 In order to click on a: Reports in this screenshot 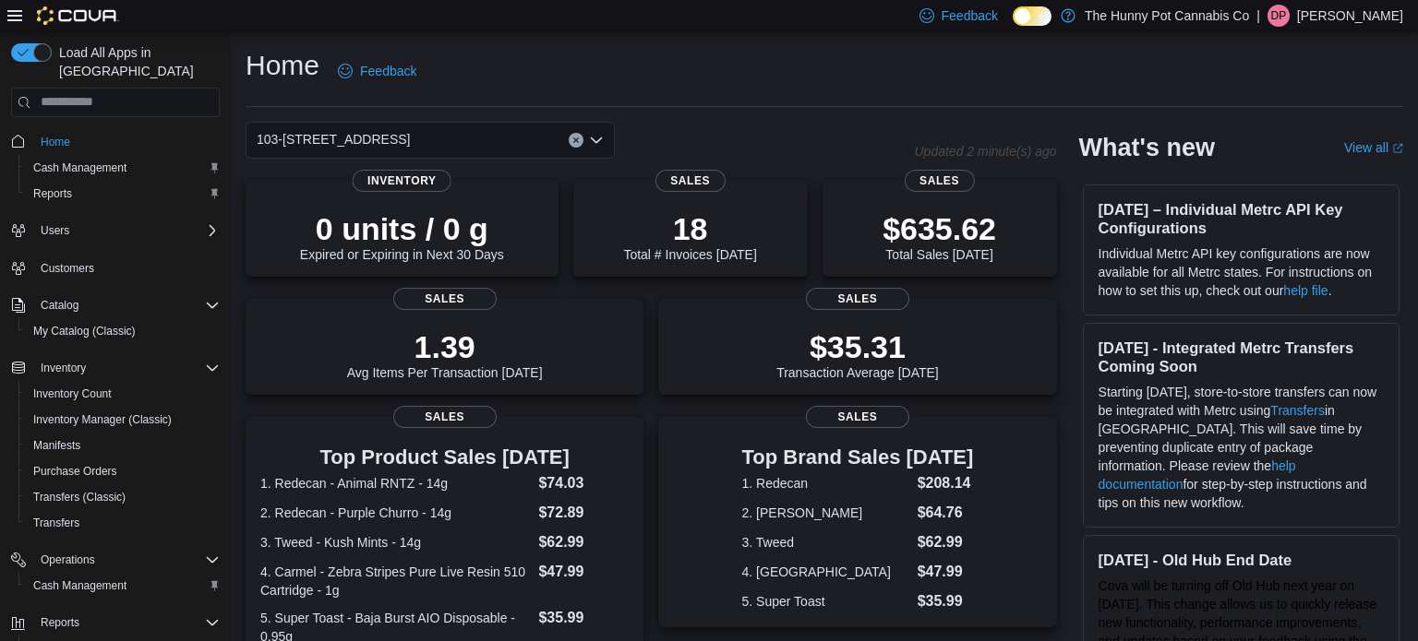, I will do `click(53, 194)`.